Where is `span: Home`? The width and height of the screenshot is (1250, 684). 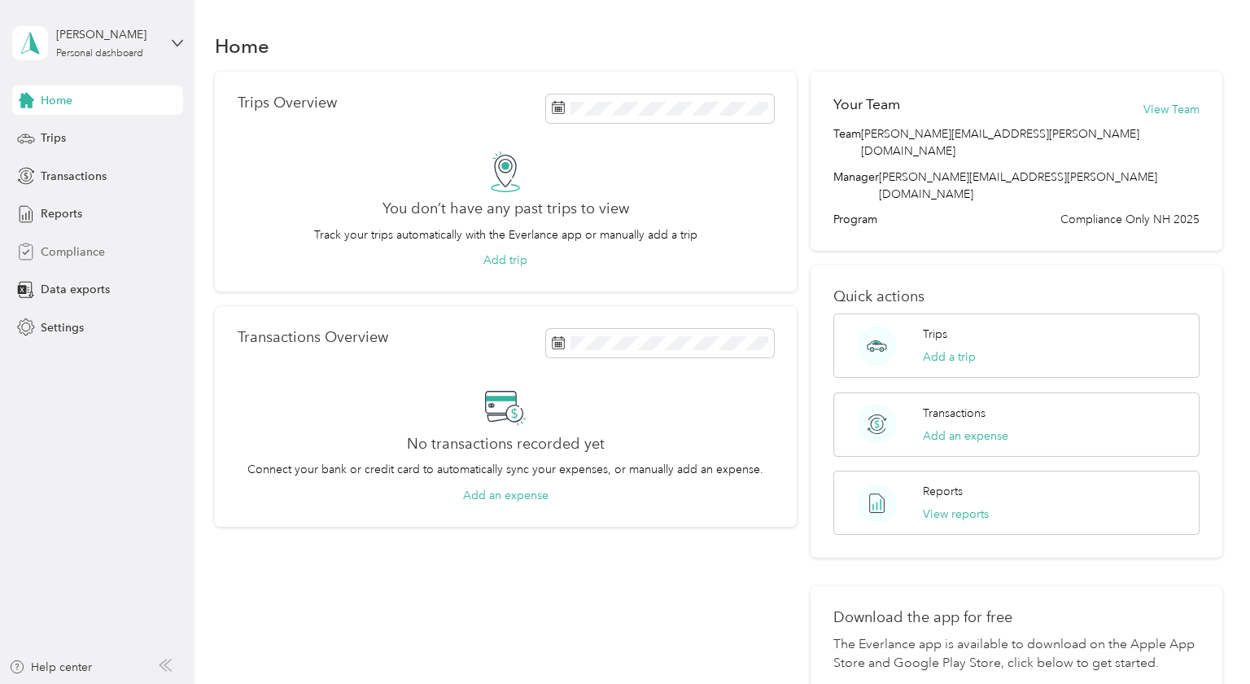
span: Home is located at coordinates (56, 100).